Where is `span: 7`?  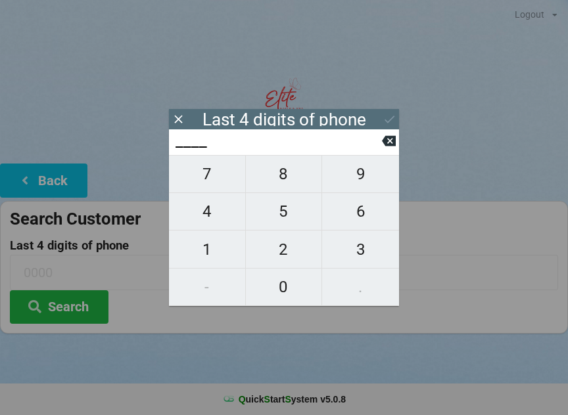 span: 7 is located at coordinates (207, 174).